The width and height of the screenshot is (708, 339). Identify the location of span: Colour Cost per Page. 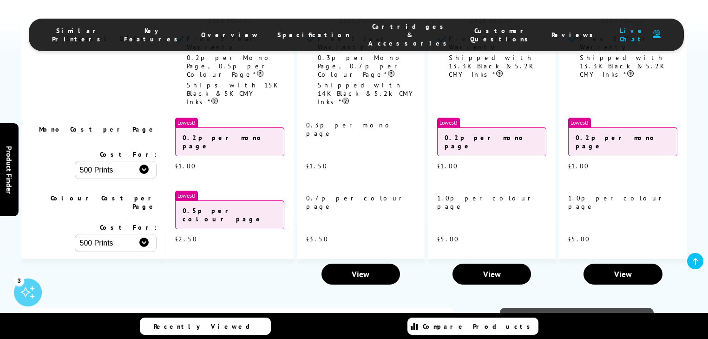
(104, 202).